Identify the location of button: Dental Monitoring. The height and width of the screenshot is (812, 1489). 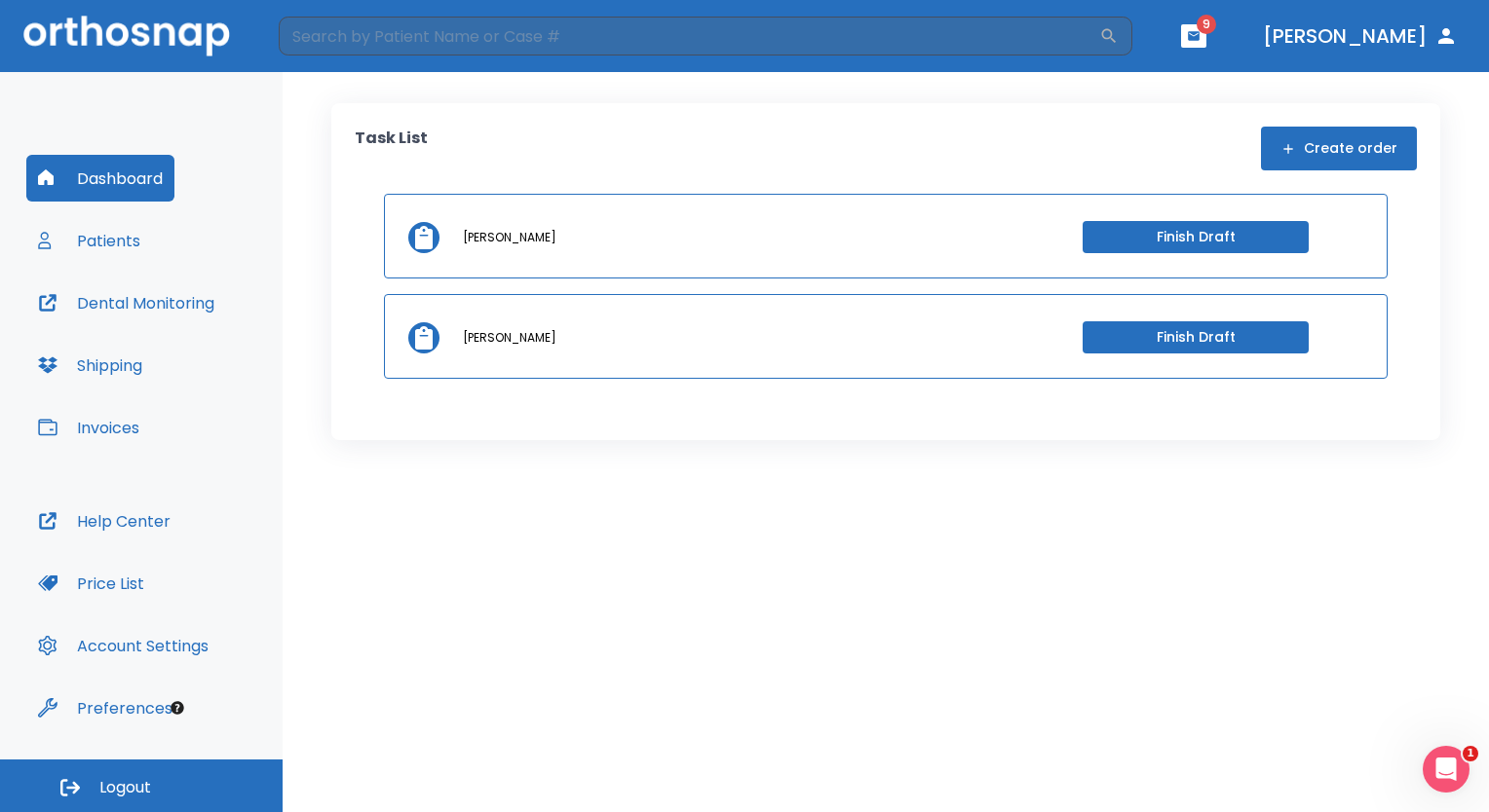
(126, 303).